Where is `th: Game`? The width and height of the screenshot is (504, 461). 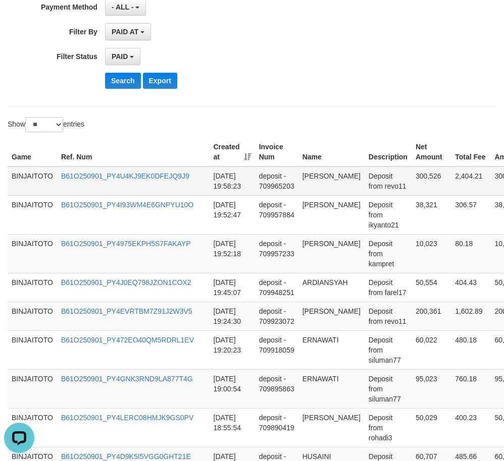
th: Game is located at coordinates (32, 152).